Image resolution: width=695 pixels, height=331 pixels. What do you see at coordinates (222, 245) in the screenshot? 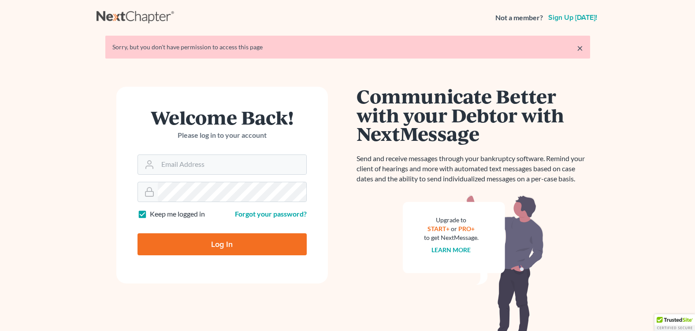
I see `input: Log In` at bounding box center [222, 245].